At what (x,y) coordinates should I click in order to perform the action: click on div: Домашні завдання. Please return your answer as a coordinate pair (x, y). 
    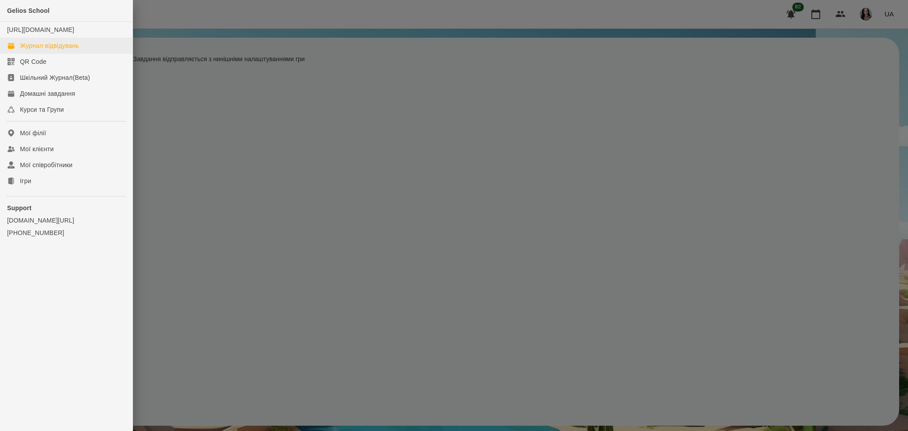
    Looking at the image, I should click on (47, 94).